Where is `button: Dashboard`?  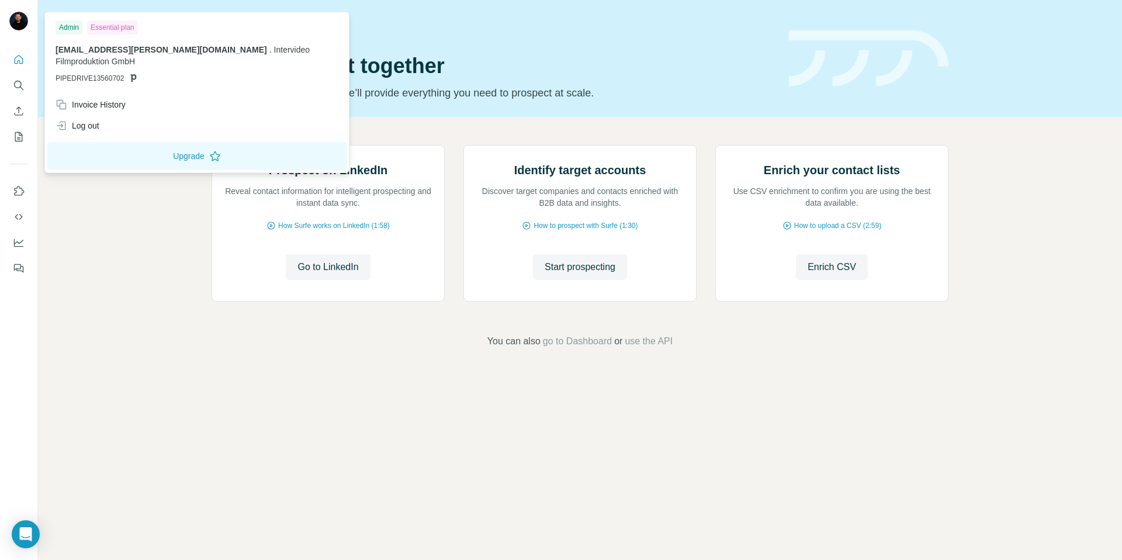
button: Dashboard is located at coordinates (19, 243).